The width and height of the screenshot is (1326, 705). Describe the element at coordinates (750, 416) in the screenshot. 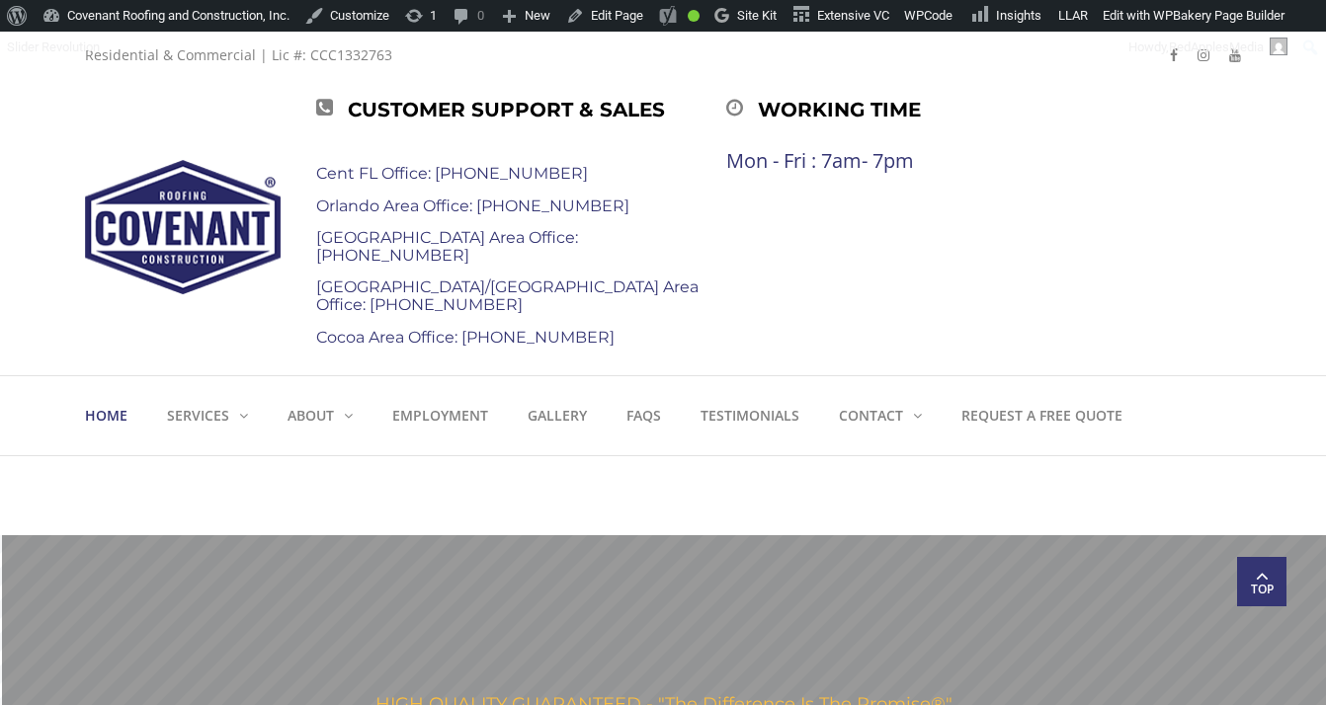

I see `a: Testimonials` at that location.